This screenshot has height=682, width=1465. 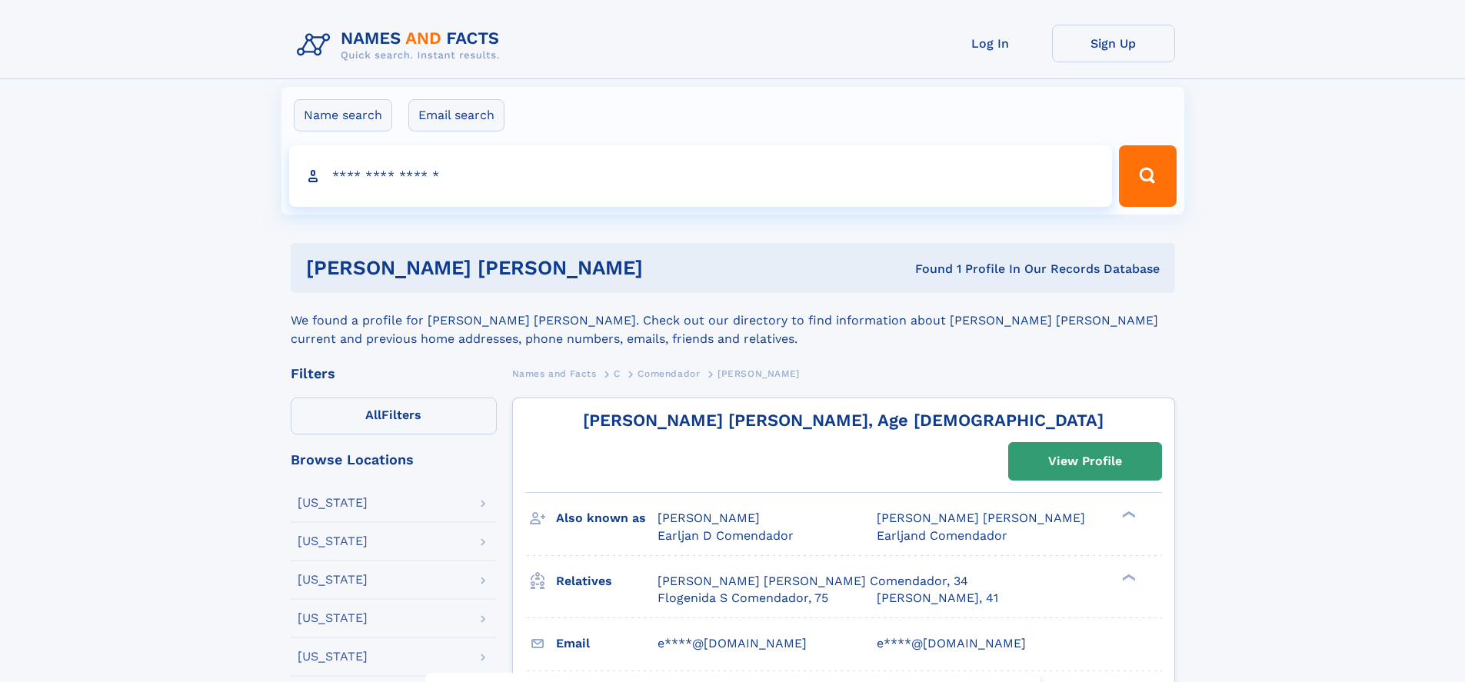 What do you see at coordinates (1114, 43) in the screenshot?
I see `a: Sign Up` at bounding box center [1114, 43].